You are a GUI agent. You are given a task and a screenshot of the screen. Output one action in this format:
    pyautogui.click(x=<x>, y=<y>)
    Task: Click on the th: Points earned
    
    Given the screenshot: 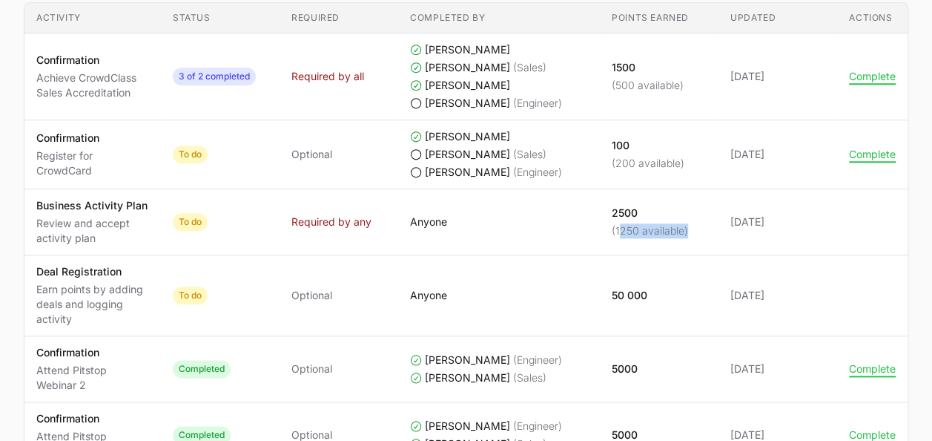 What is the action you would take?
    pyautogui.click(x=659, y=18)
    